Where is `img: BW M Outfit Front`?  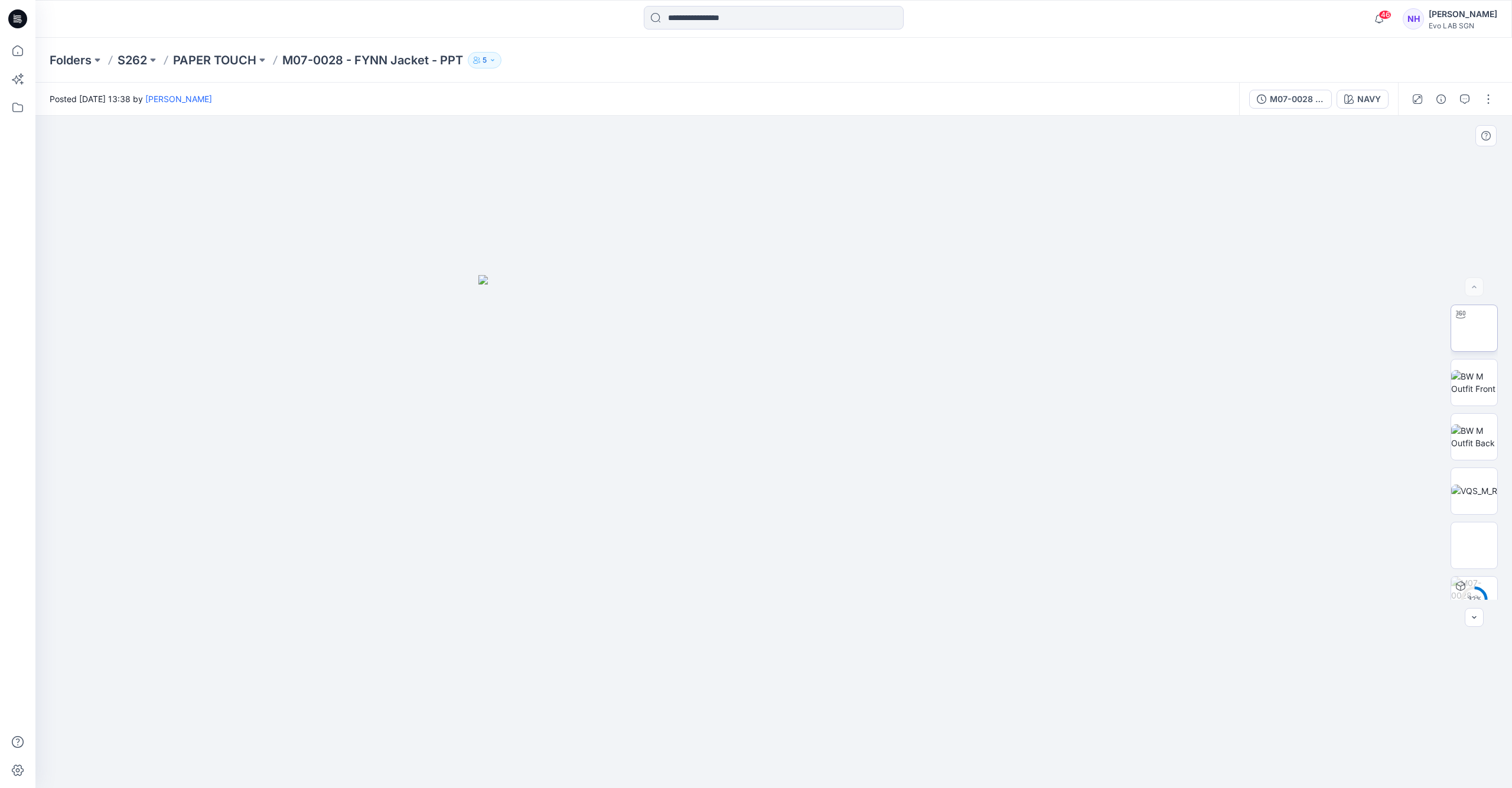
img: BW M Outfit Front is located at coordinates (1474, 383).